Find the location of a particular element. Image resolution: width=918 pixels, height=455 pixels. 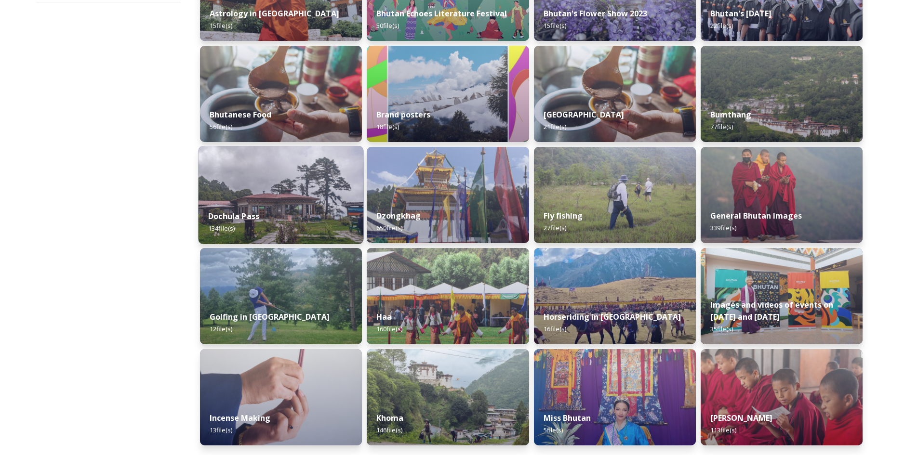

span: 77 file(s) is located at coordinates (721, 127).